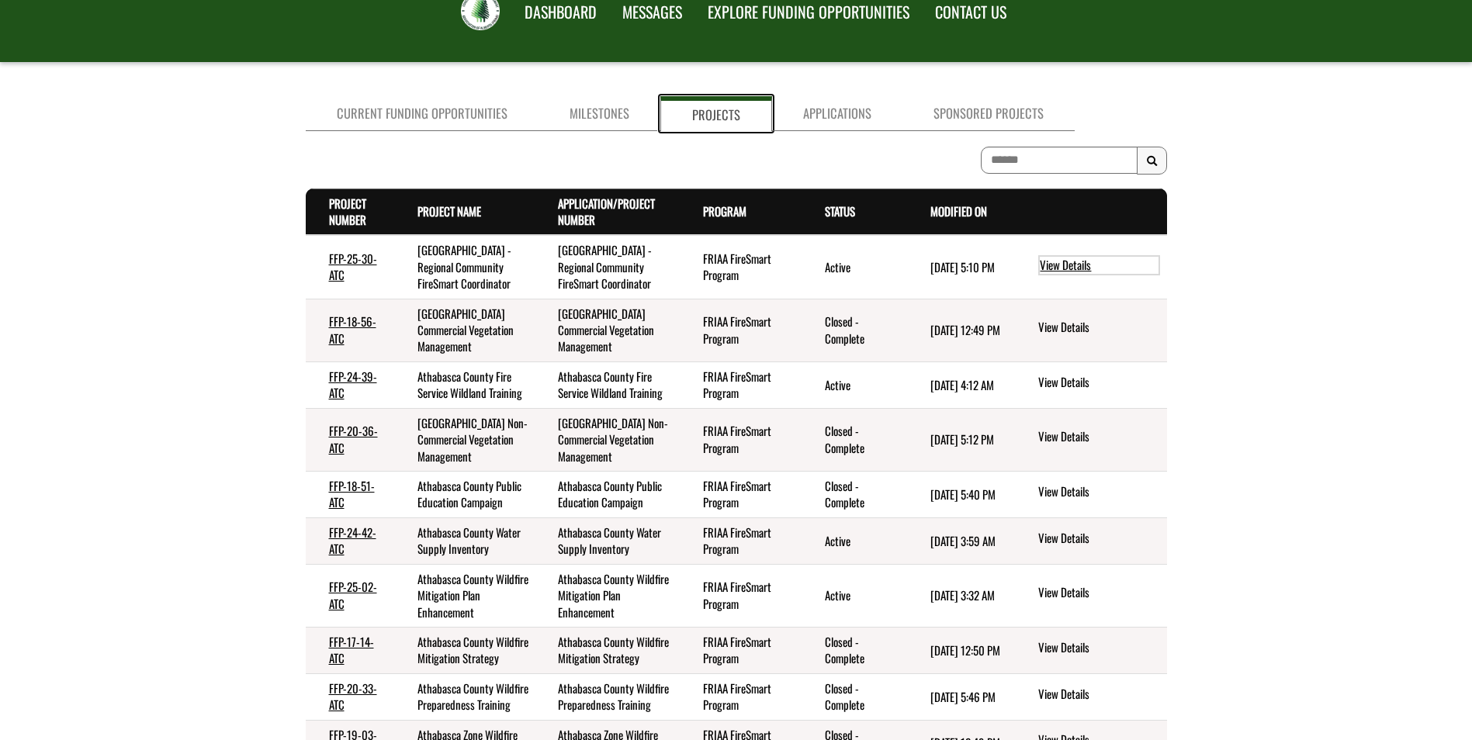  What do you see at coordinates (960, 541) in the screenshot?
I see `td: 8/11/2025 3:59 AM` at bounding box center [960, 541].